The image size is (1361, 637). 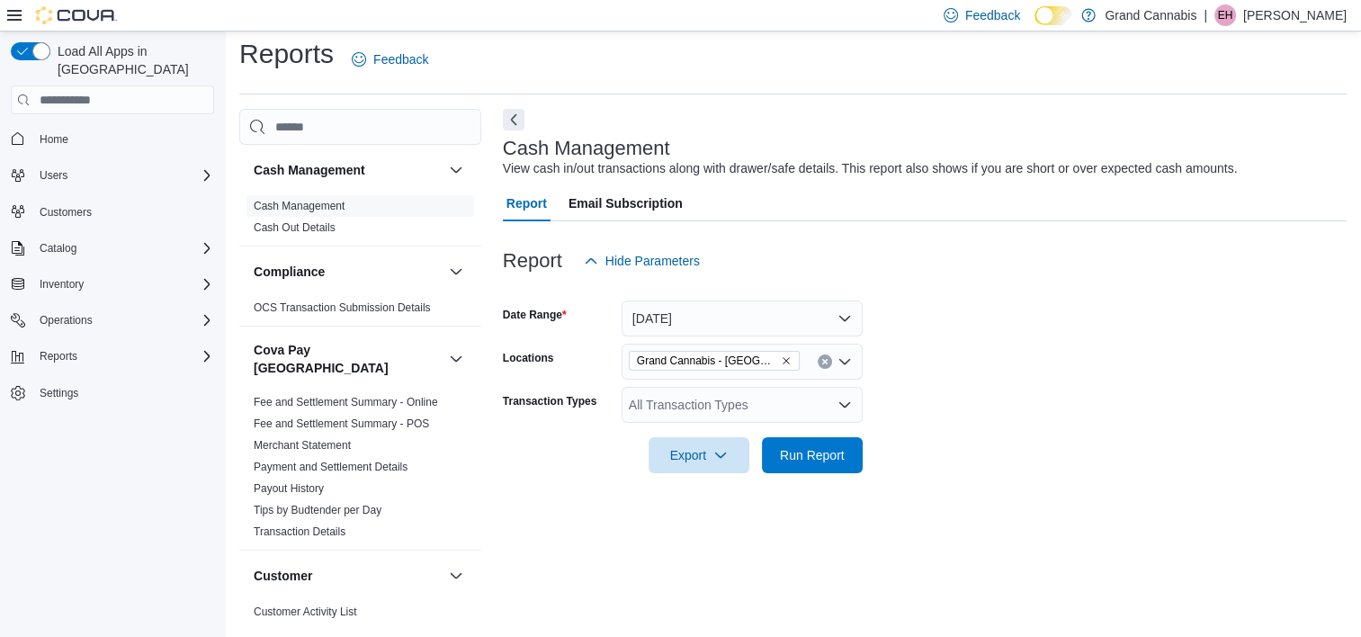 I want to click on span: Cash Out Details, so click(x=294, y=228).